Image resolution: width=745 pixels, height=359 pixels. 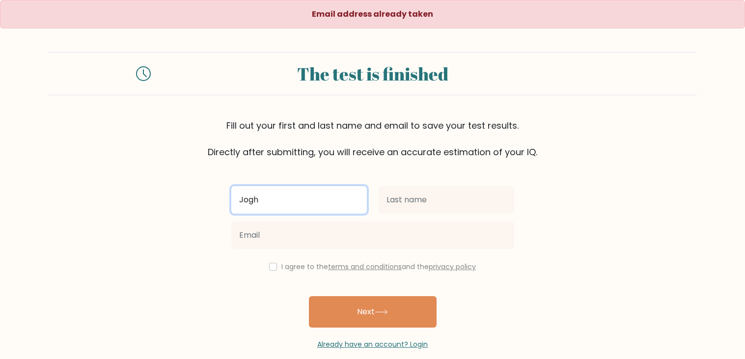 I want to click on a: Already have an account? Login, so click(x=372, y=344).